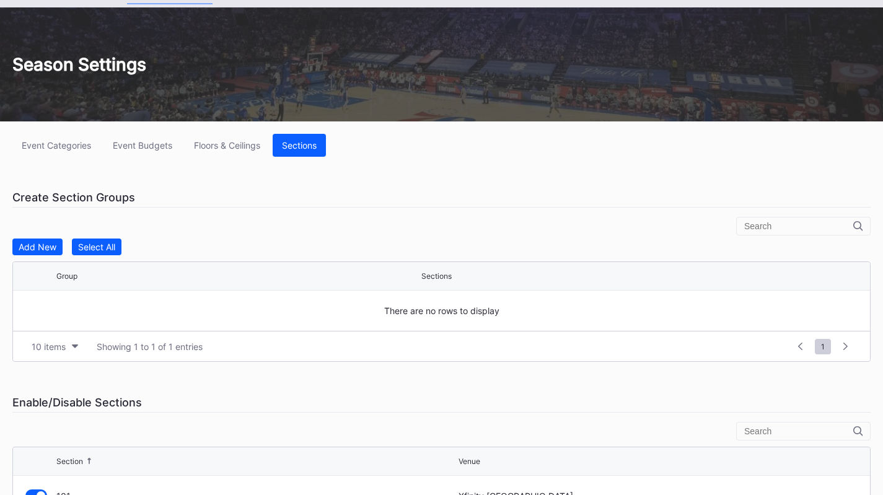 Image resolution: width=883 pixels, height=495 pixels. What do you see at coordinates (227, 145) in the screenshot?
I see `div: Floors & Ceilings` at bounding box center [227, 145].